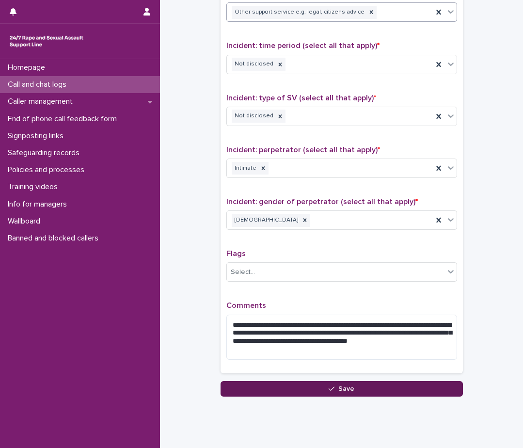  Describe the element at coordinates (299, 12) in the screenshot. I see `div: Other support service e.g. legal, citizens advice` at that location.